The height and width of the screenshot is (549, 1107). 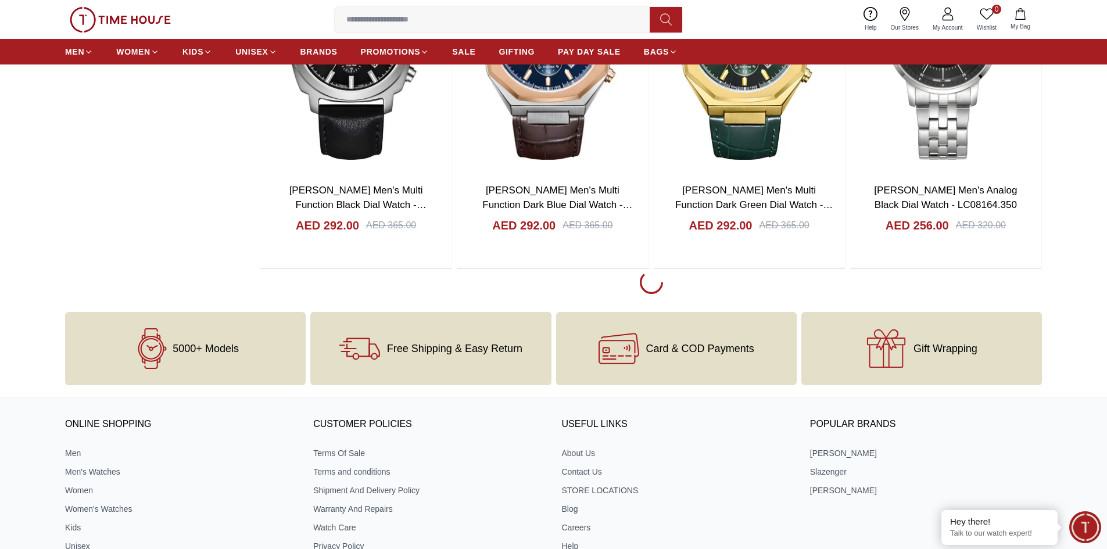 I want to click on a: MEN, so click(x=79, y=52).